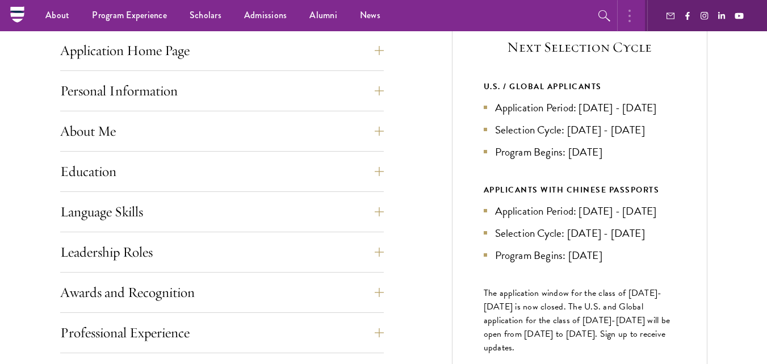 The width and height of the screenshot is (767, 364). What do you see at coordinates (222, 91) in the screenshot?
I see `button: Personal Information` at bounding box center [222, 91].